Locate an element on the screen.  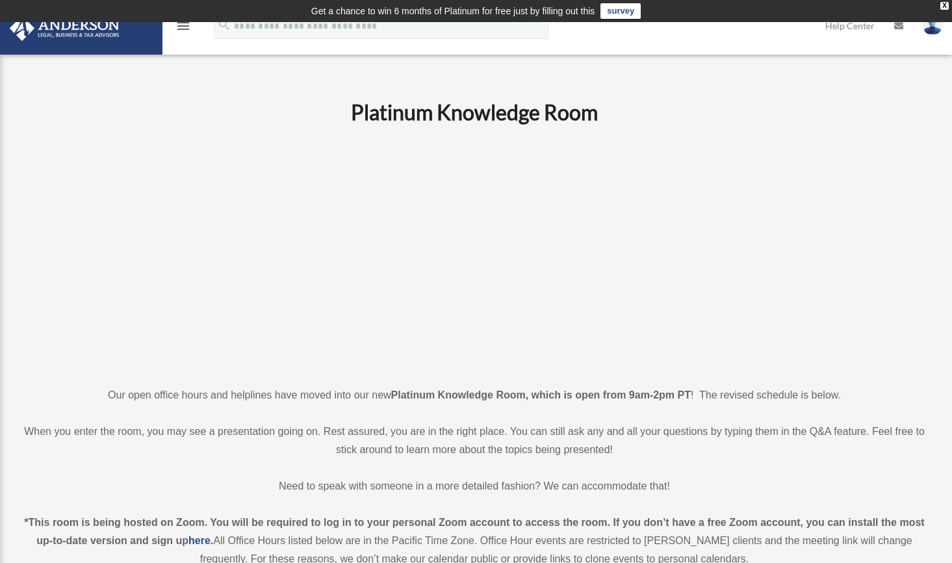
a: survey is located at coordinates (621, 11).